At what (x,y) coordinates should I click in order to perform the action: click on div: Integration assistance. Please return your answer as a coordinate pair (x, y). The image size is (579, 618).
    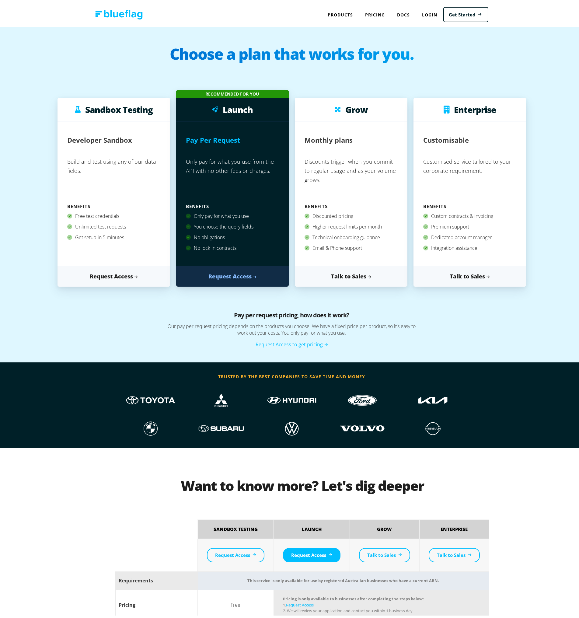
    Looking at the image, I should click on (470, 245).